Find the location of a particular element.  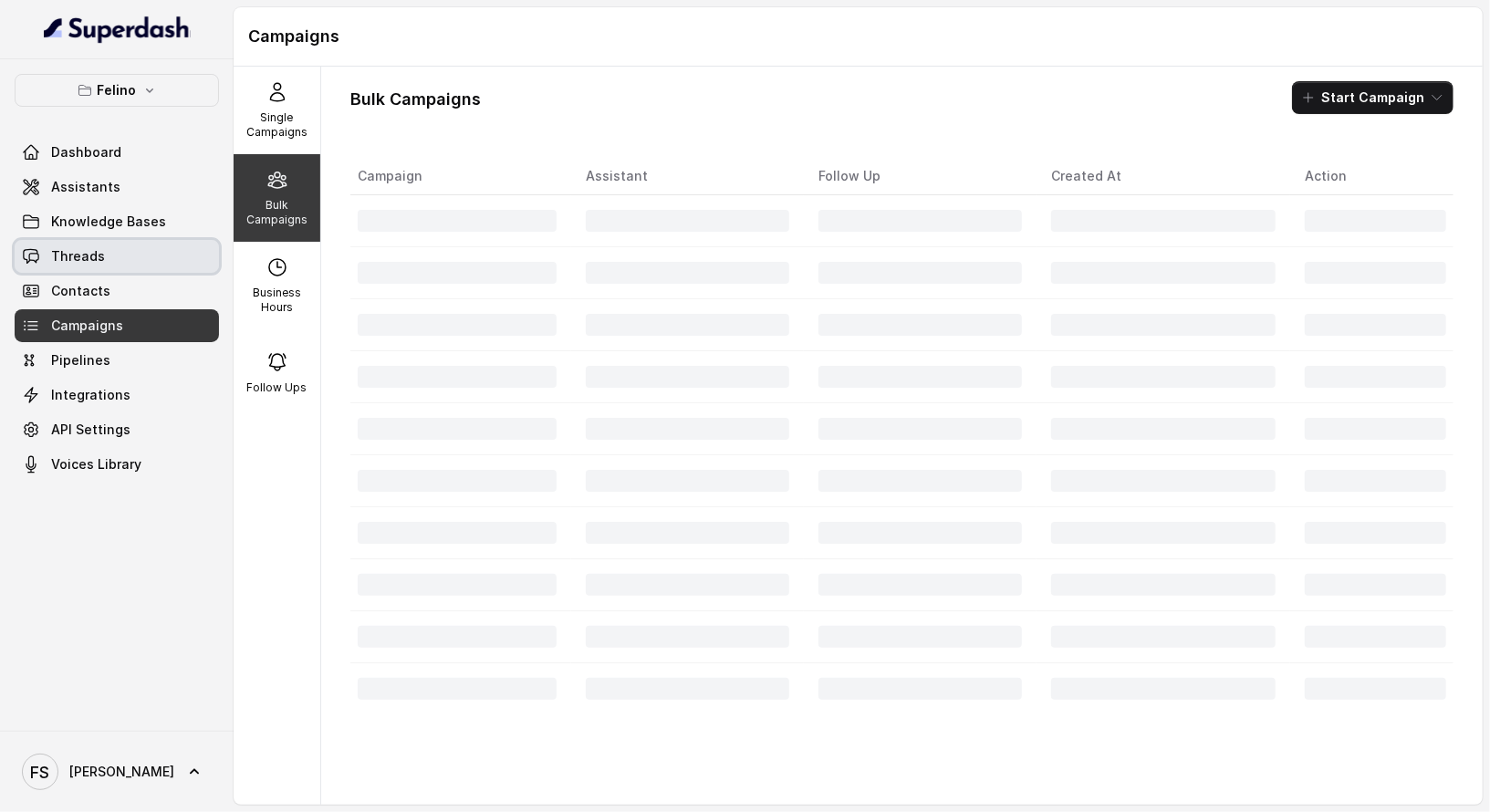

span: Dashboard is located at coordinates (86, 152).